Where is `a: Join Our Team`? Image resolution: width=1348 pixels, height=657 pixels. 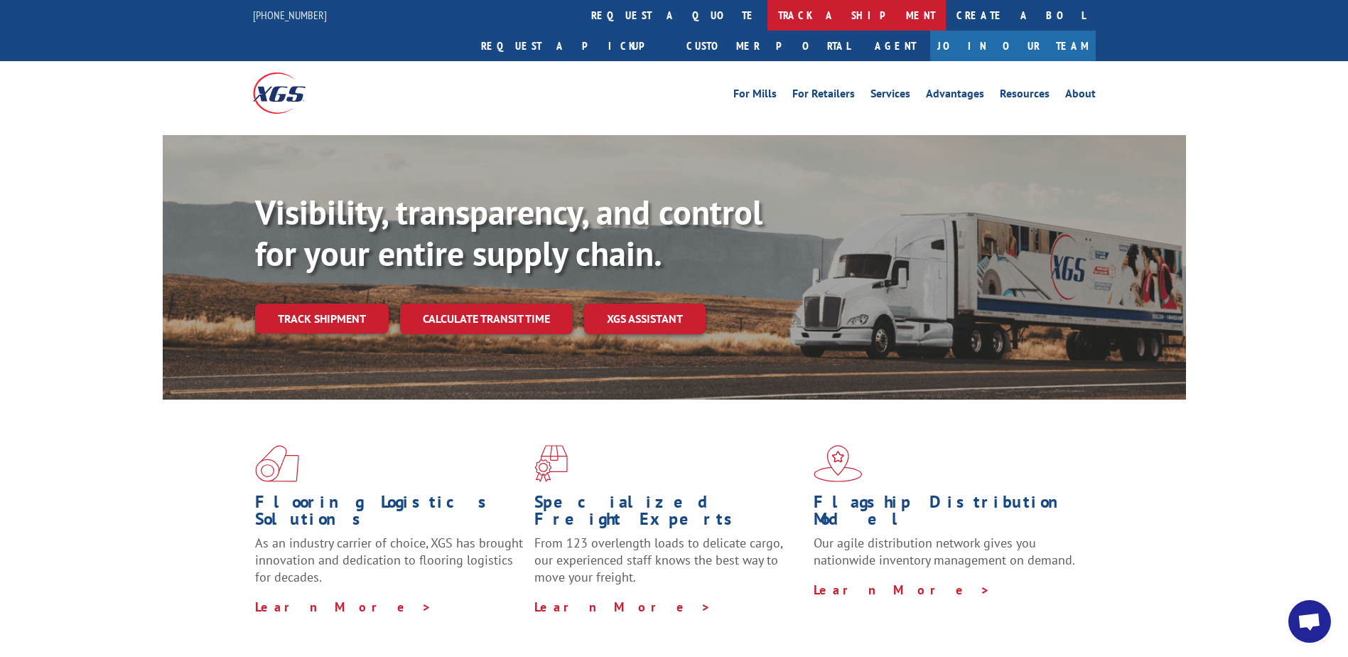
a: Join Our Team is located at coordinates (1013, 45).